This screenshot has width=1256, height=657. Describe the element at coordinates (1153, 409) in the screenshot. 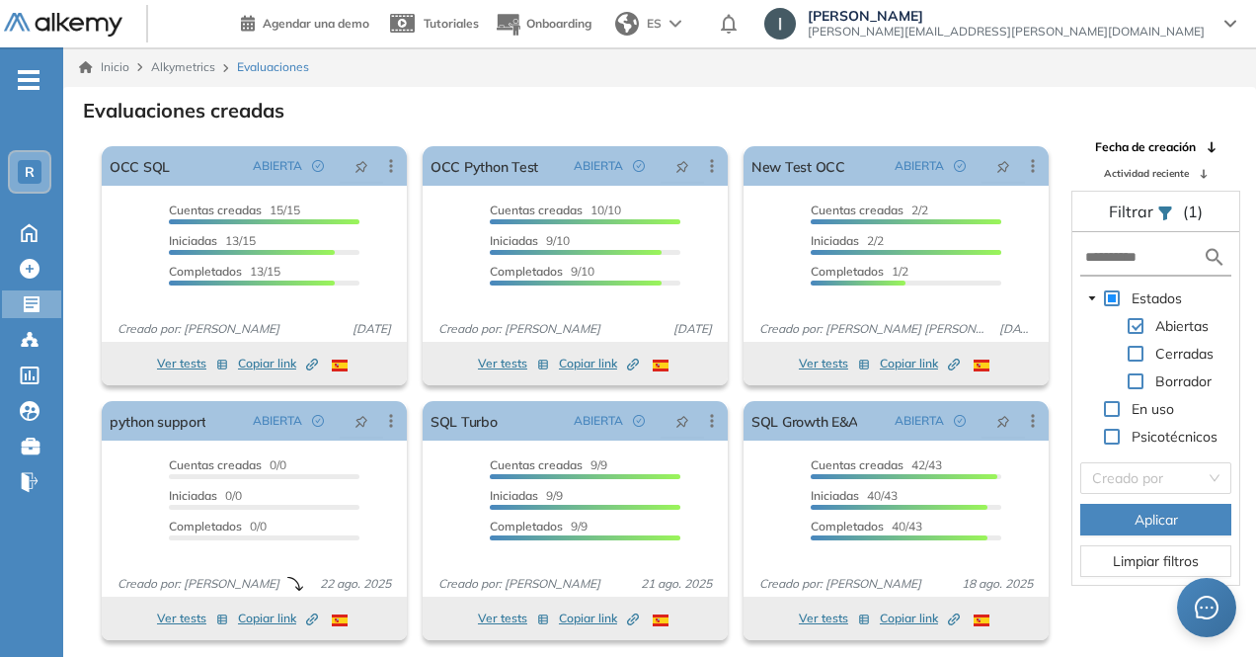

I see `span: En uso` at that location.